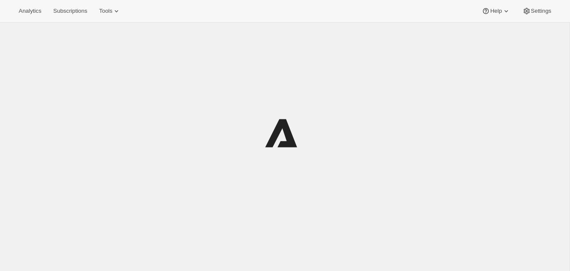 Image resolution: width=570 pixels, height=271 pixels. Describe the element at coordinates (541, 11) in the screenshot. I see `span: Settings` at that location.